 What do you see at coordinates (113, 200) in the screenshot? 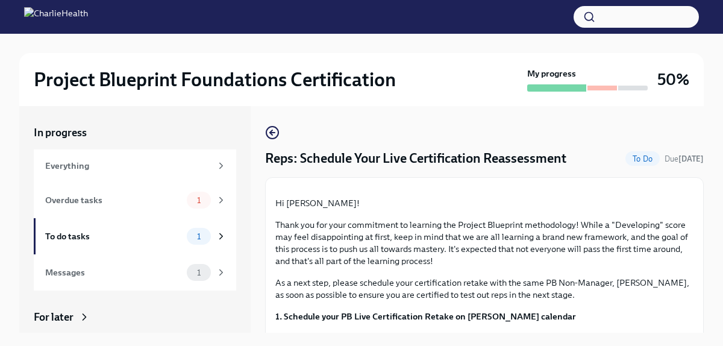
I see `div: Overdue tasks` at bounding box center [113, 200].